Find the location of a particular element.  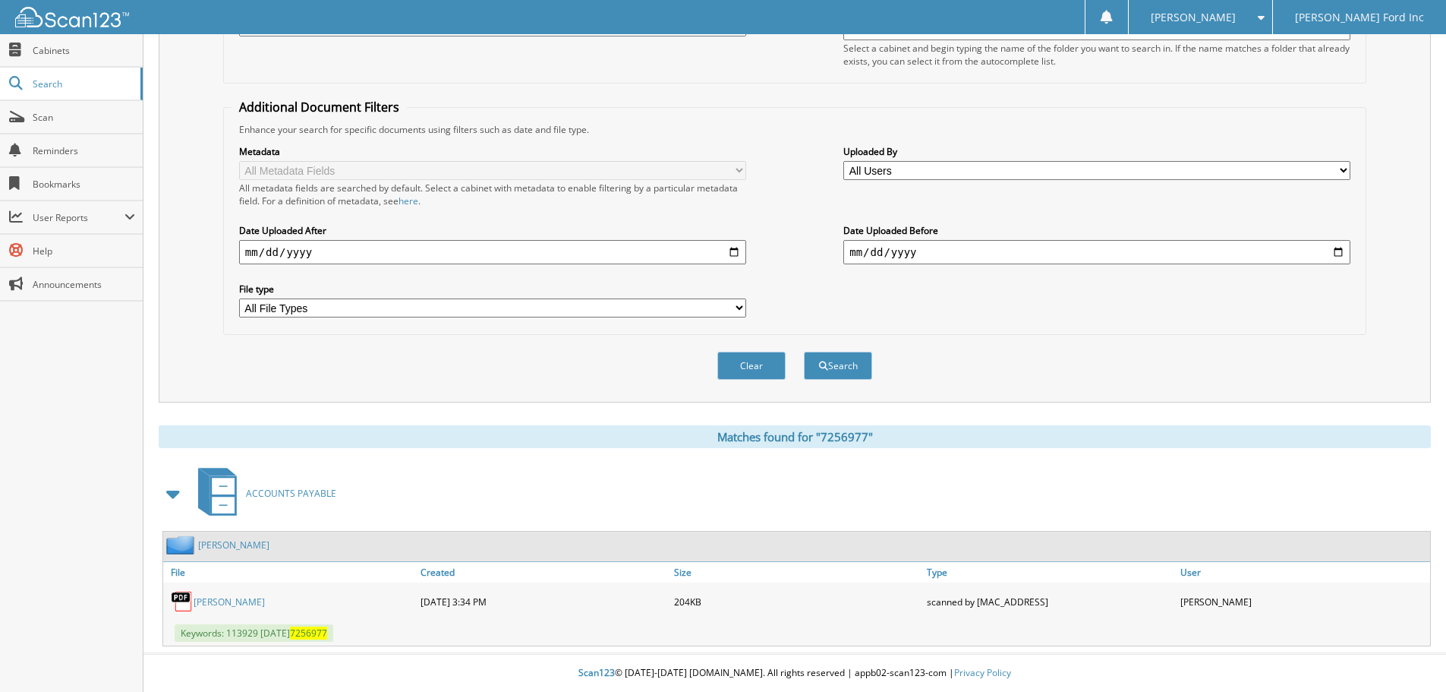

span: Cabinets is located at coordinates (84, 50).